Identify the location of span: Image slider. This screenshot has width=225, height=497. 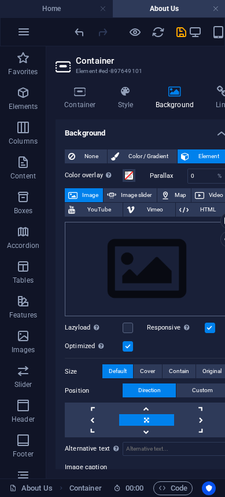
(136, 195).